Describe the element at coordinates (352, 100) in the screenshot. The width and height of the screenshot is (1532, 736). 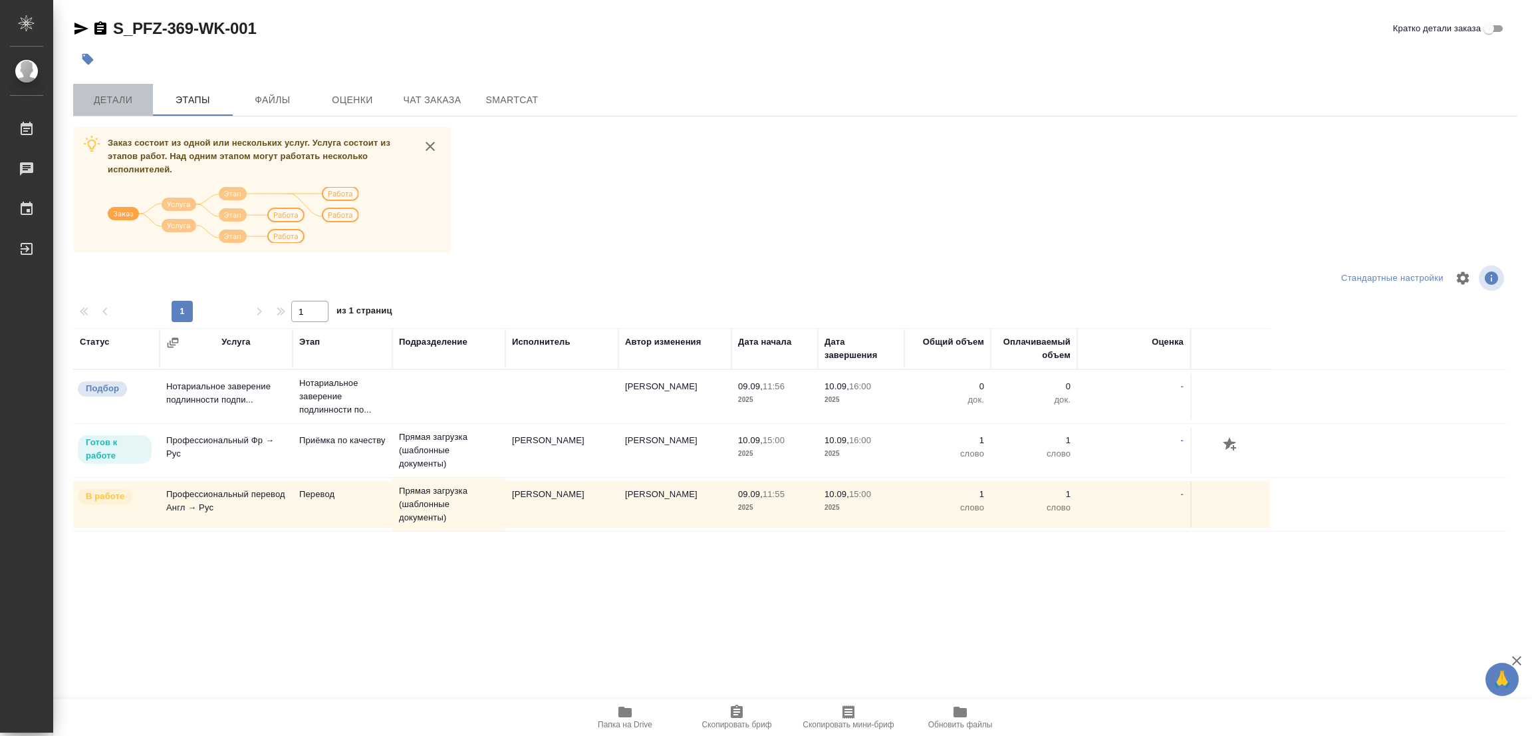
I see `span: Оценки` at that location.